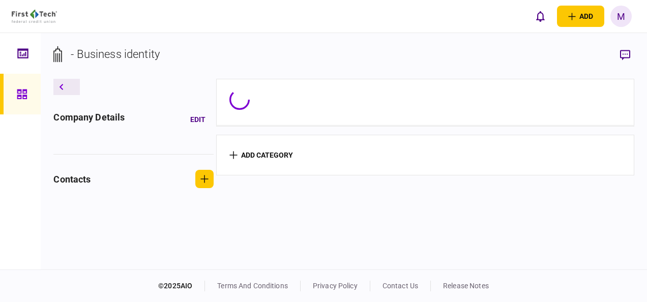 The width and height of the screenshot is (647, 302). I want to click on div: contacts, so click(72, 179).